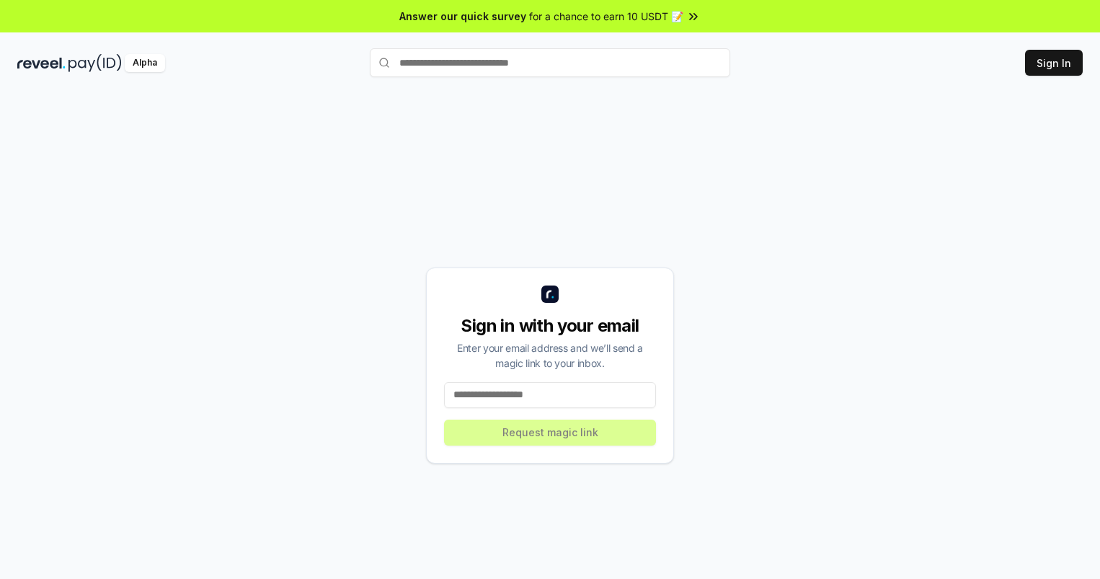 This screenshot has height=579, width=1100. What do you see at coordinates (1054, 63) in the screenshot?
I see `button: Sign In` at bounding box center [1054, 63].